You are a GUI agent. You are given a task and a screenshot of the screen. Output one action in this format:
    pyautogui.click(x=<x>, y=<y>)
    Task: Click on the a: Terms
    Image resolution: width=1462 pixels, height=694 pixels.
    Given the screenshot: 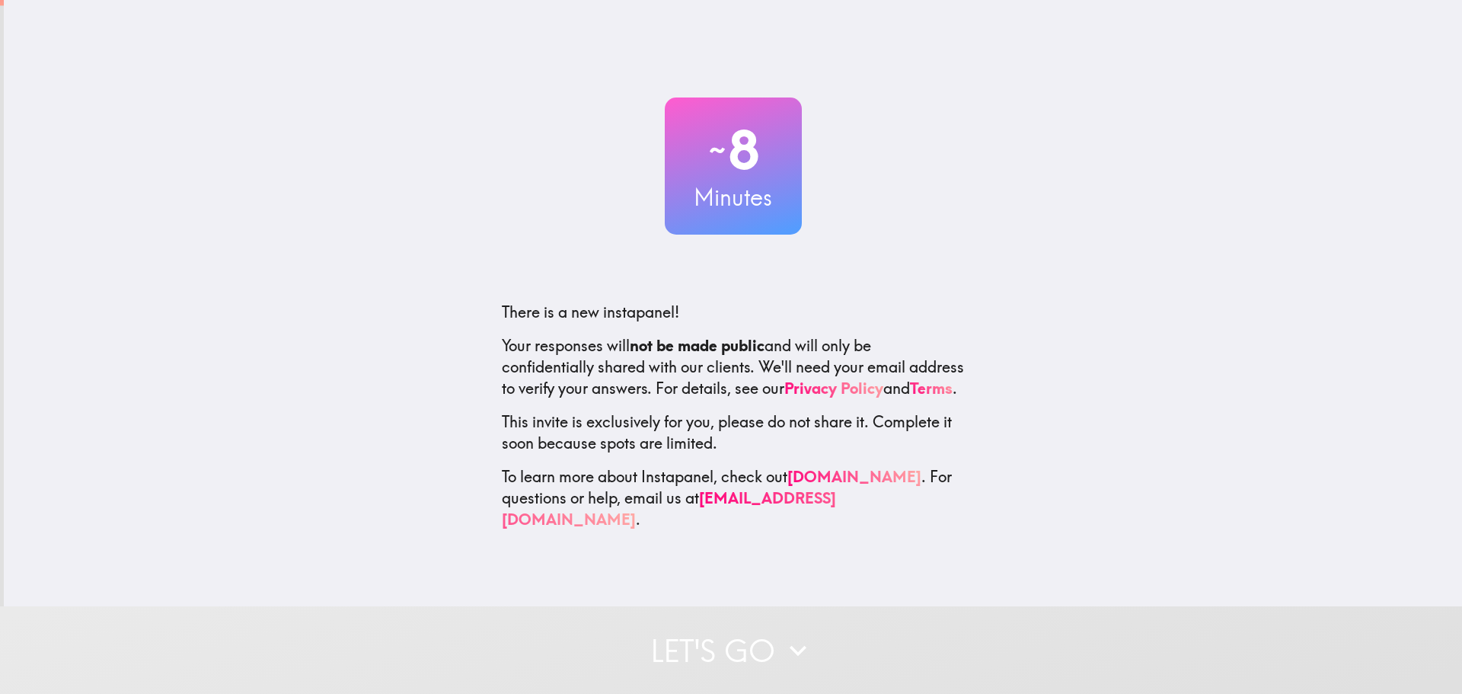 What is the action you would take?
    pyautogui.click(x=932, y=388)
    